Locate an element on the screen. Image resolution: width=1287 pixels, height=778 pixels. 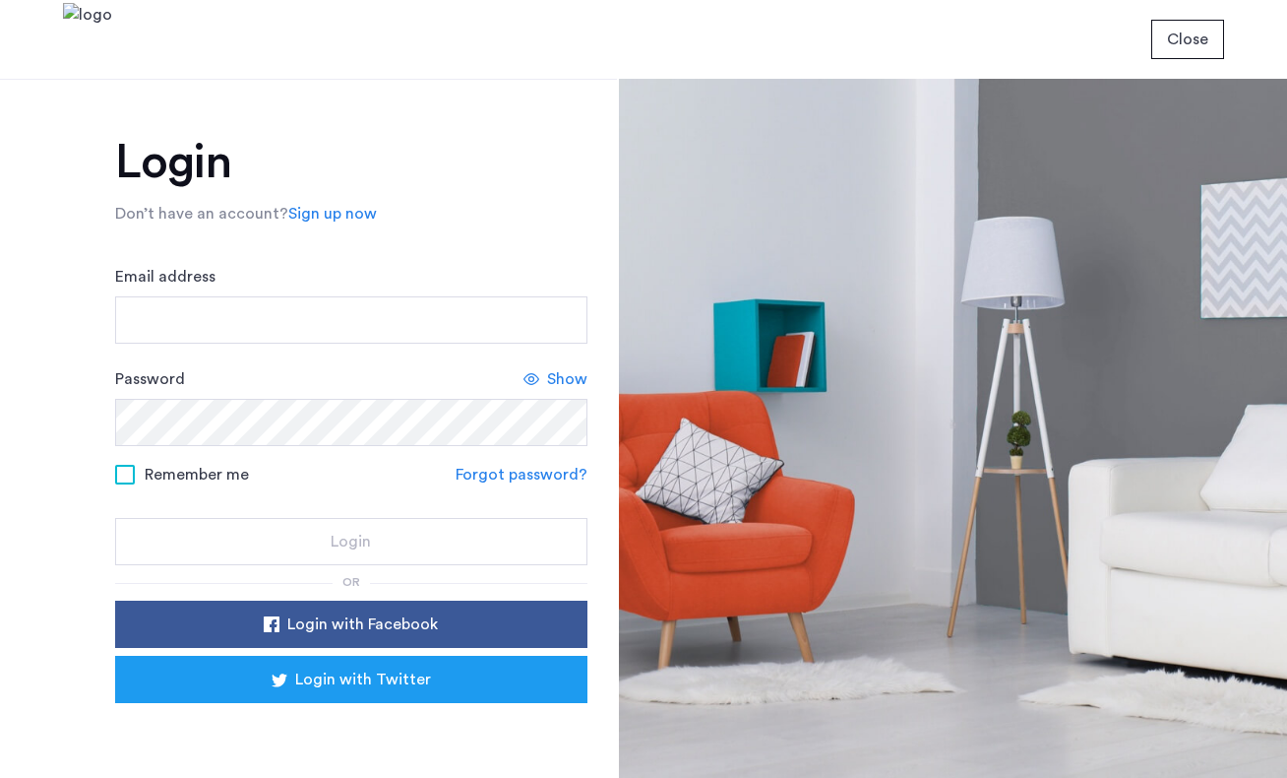
h1: Login is located at coordinates (351, 162).